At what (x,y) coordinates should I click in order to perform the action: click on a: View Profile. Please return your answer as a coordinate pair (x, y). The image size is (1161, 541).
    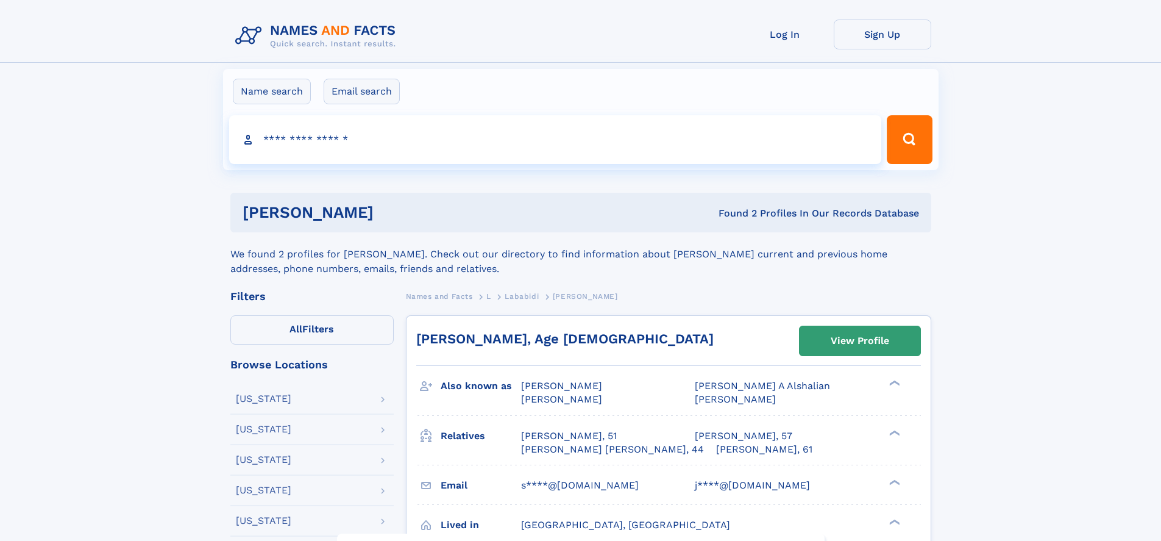
    Looking at the image, I should click on (860, 341).